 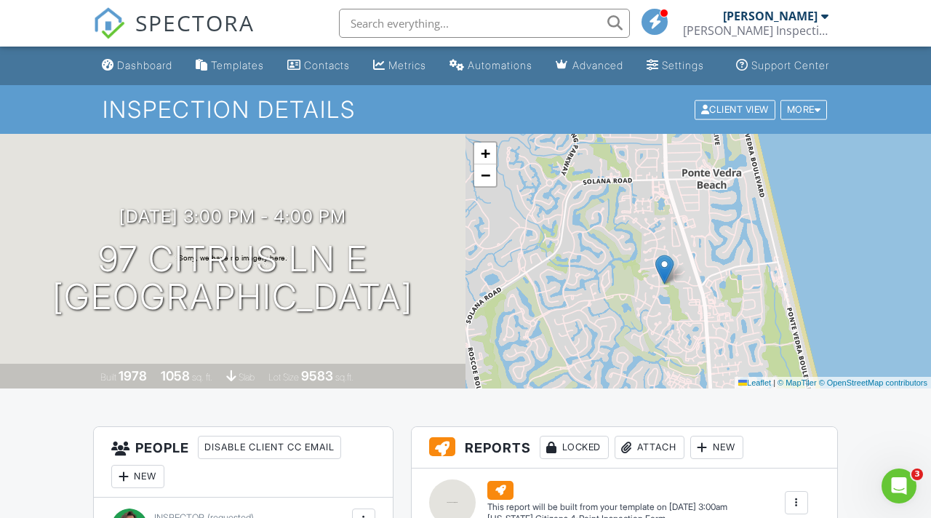 What do you see at coordinates (327, 65) in the screenshot?
I see `div: Contacts` at bounding box center [327, 65].